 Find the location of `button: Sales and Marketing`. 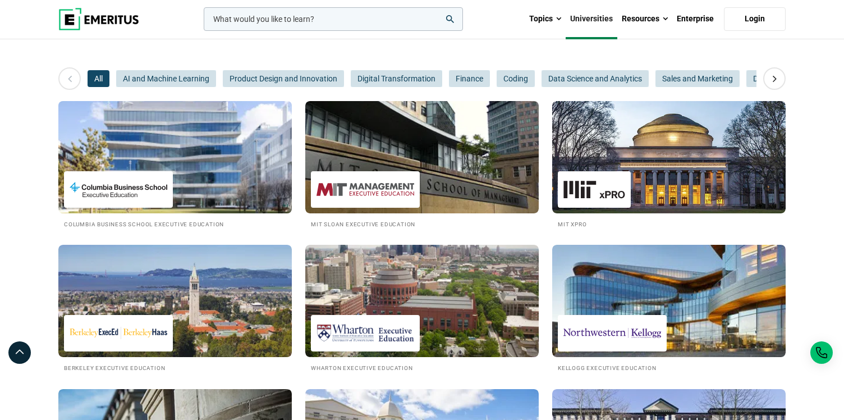

button: Sales and Marketing is located at coordinates (698, 79).